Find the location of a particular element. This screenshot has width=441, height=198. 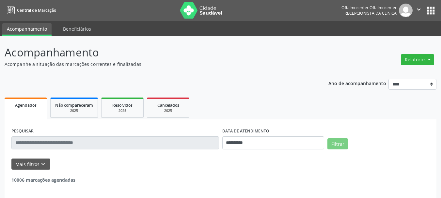

span: Agendados is located at coordinates (26, 105).